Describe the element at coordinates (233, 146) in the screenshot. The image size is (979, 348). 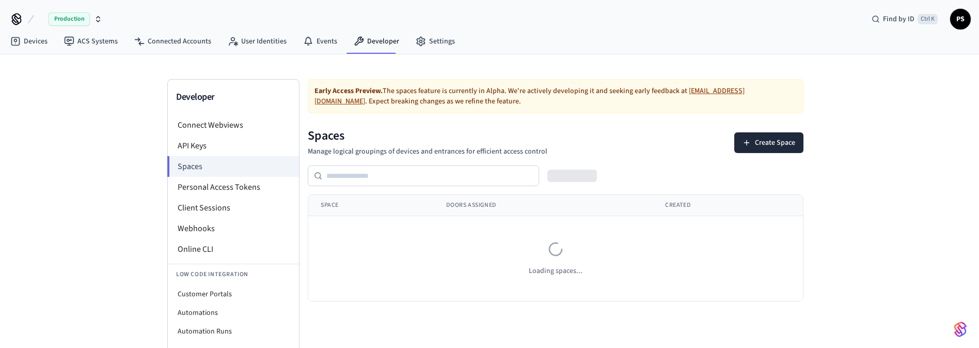
I see `li: API Keys` at that location.